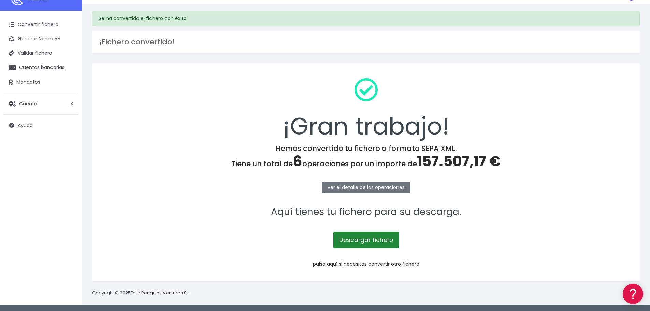 The width and height of the screenshot is (650, 311). I want to click on a: Descargar fichero, so click(366, 240).